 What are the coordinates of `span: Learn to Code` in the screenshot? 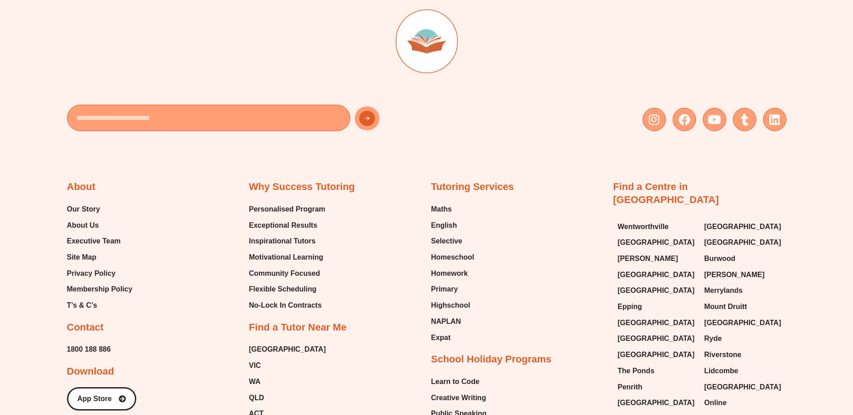 It's located at (455, 382).